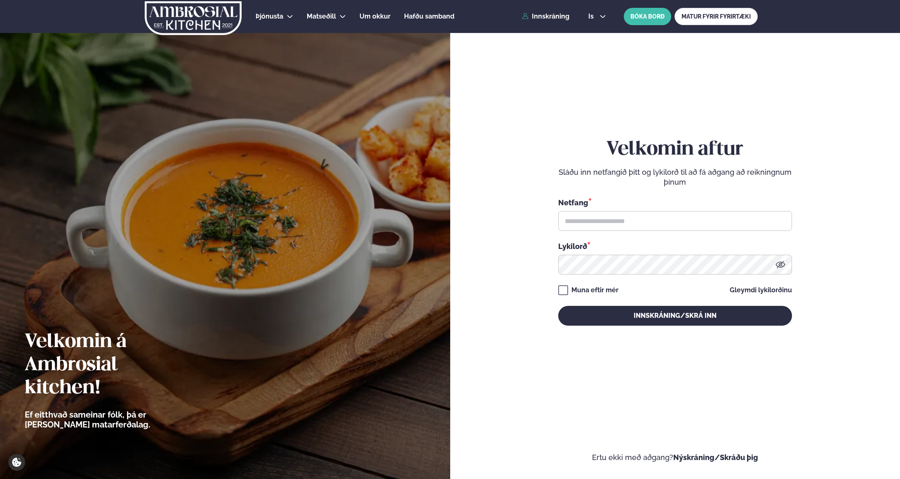 The width and height of the screenshot is (900, 479). What do you see at coordinates (597, 16) in the screenshot?
I see `button: is` at bounding box center [597, 16].